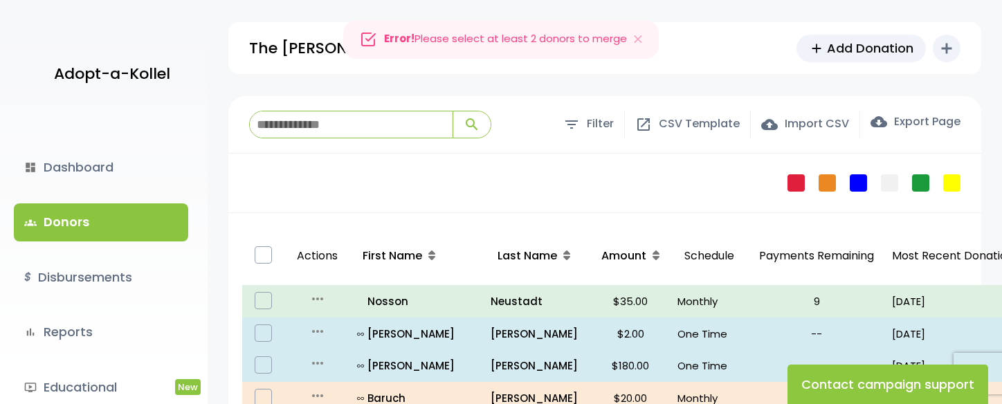 The height and width of the screenshot is (404, 1002). Describe the element at coordinates (527, 255) in the screenshot. I see `span: Last Name` at that location.